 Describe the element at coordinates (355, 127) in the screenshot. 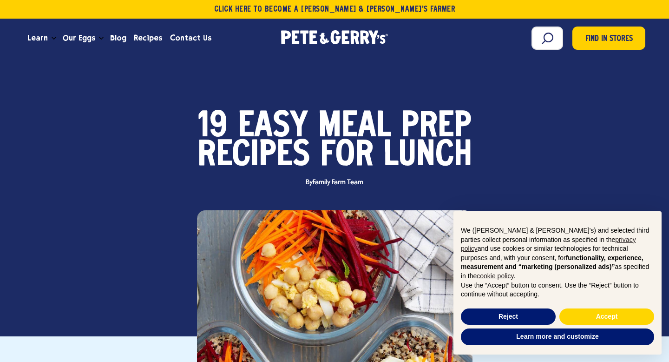

I see `span: Meal` at that location.